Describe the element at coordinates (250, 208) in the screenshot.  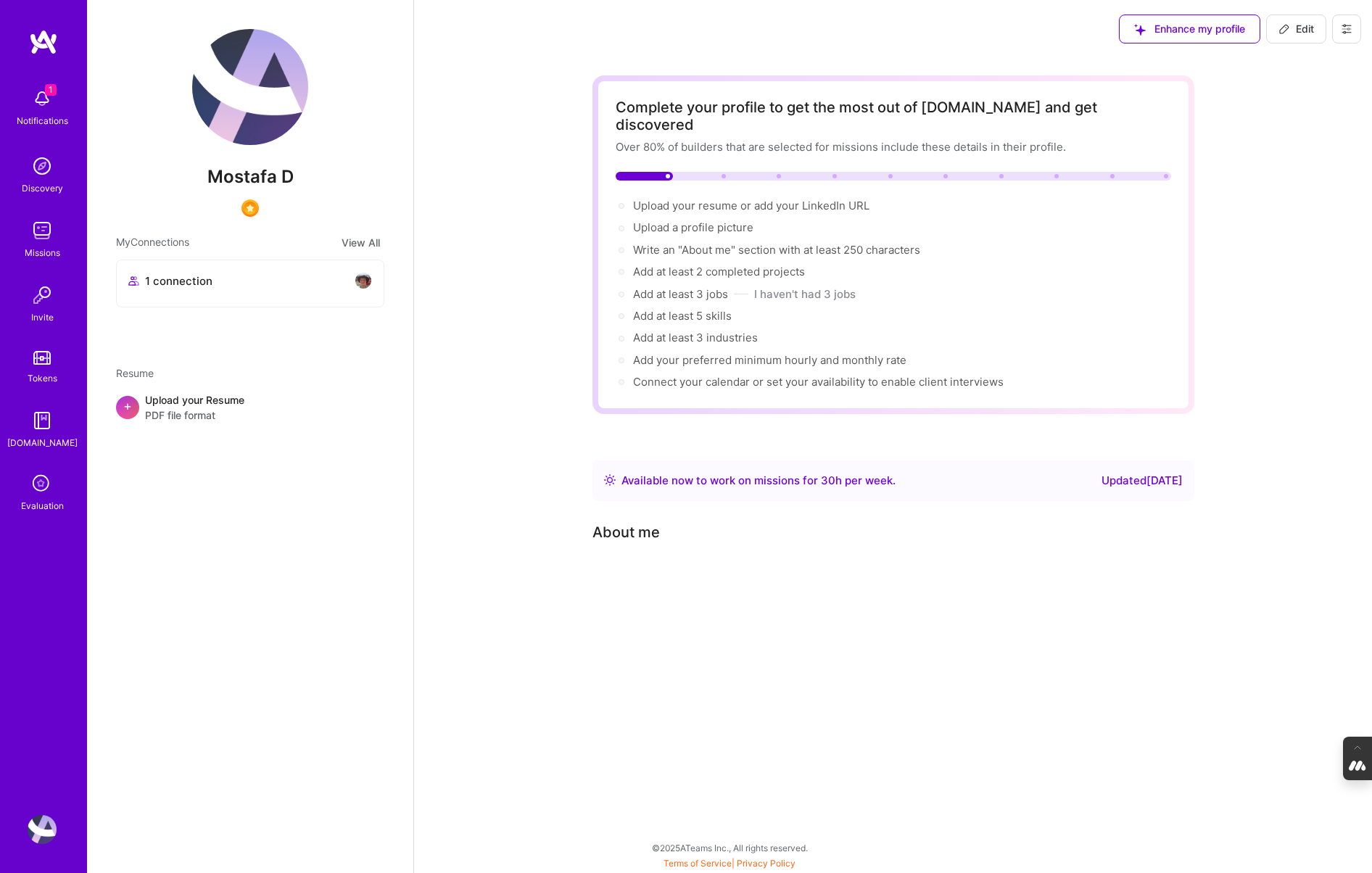
I see `img: SelectionTeam` at that location.